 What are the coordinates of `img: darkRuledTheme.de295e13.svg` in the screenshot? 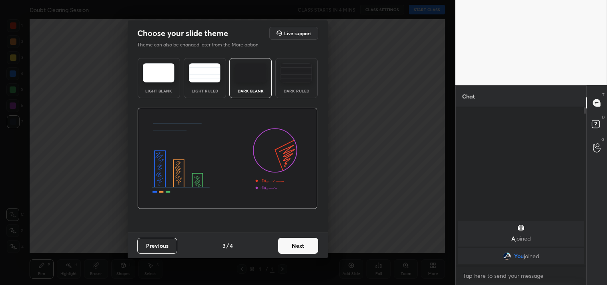 It's located at (296, 73).